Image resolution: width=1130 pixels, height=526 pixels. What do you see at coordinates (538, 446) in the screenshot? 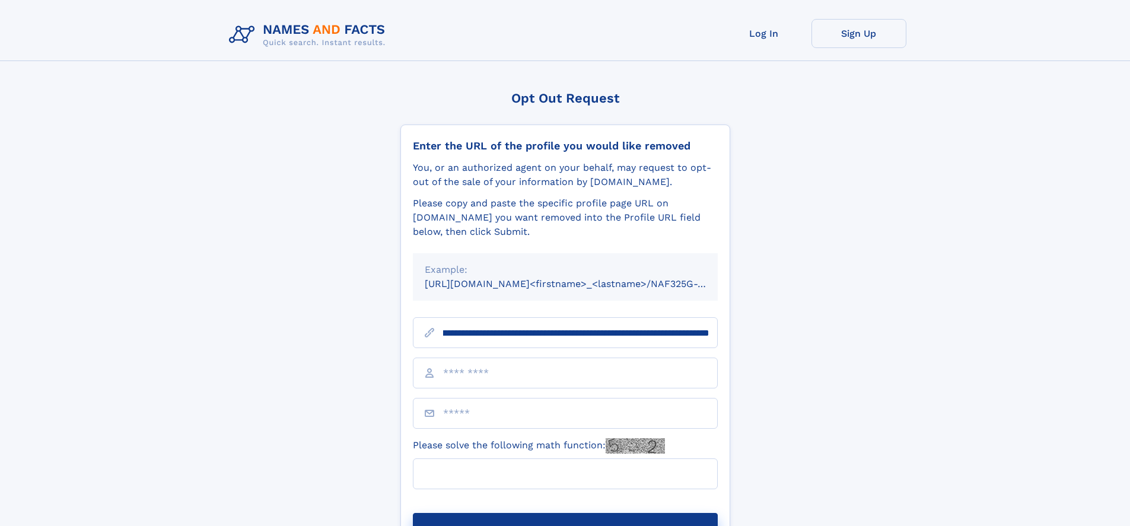
I see `label: Please solve the following math function:` at bounding box center [538, 446].